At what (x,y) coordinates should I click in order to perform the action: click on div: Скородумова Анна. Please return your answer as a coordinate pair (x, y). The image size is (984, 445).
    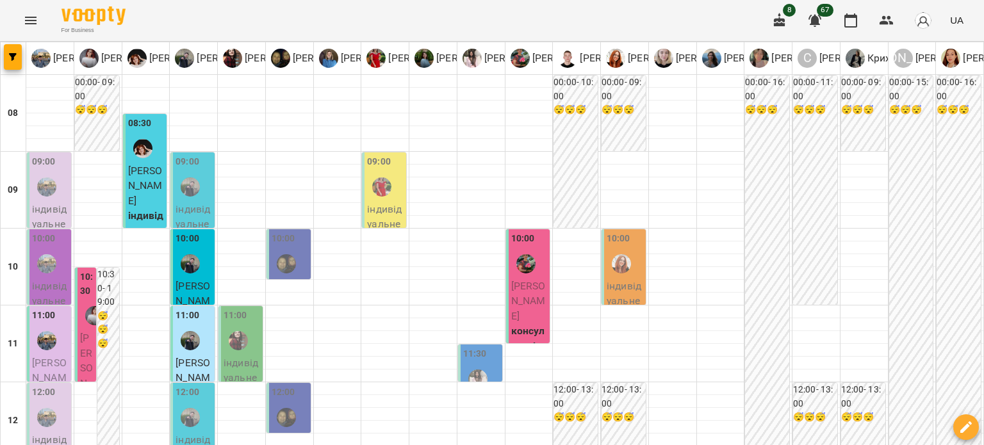
    Looking at the image, I should click on (752, 58).